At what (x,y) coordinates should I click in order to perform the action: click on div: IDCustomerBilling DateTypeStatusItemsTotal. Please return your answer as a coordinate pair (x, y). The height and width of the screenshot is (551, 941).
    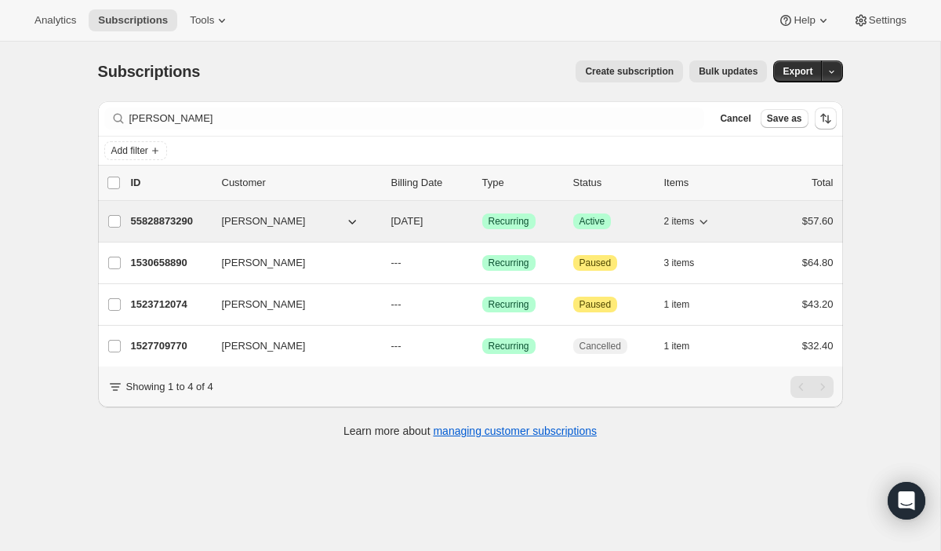
    Looking at the image, I should click on (483, 183).